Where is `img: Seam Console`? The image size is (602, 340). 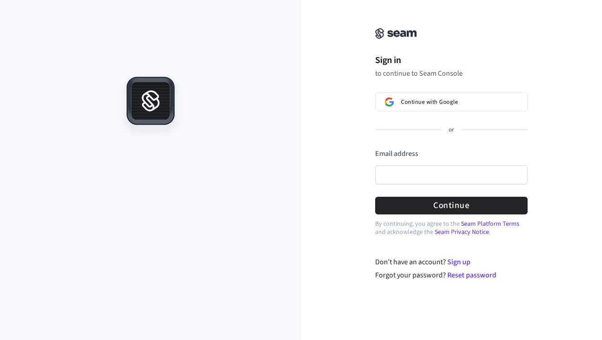 img: Seam Console is located at coordinates (396, 34).